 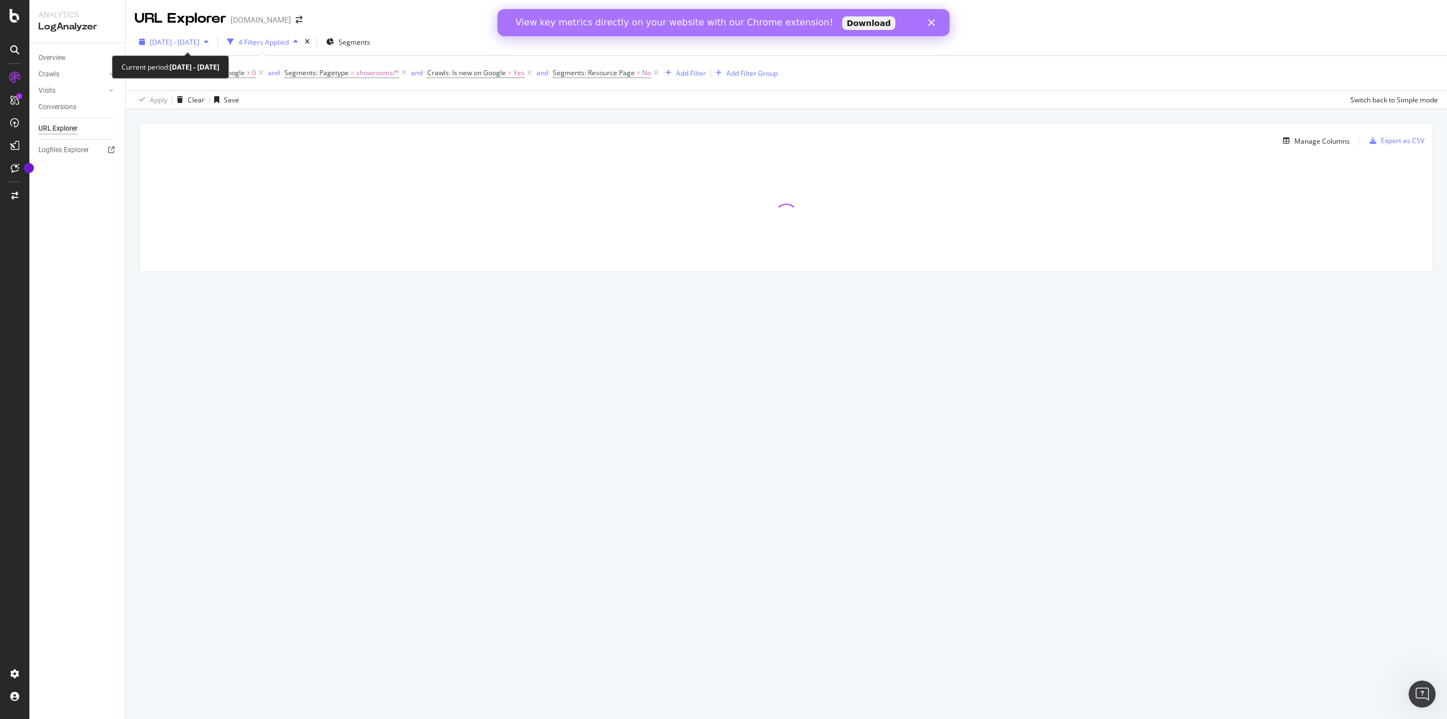 What do you see at coordinates (188, 100) in the screenshot?
I see `button: Clear` at bounding box center [188, 100].